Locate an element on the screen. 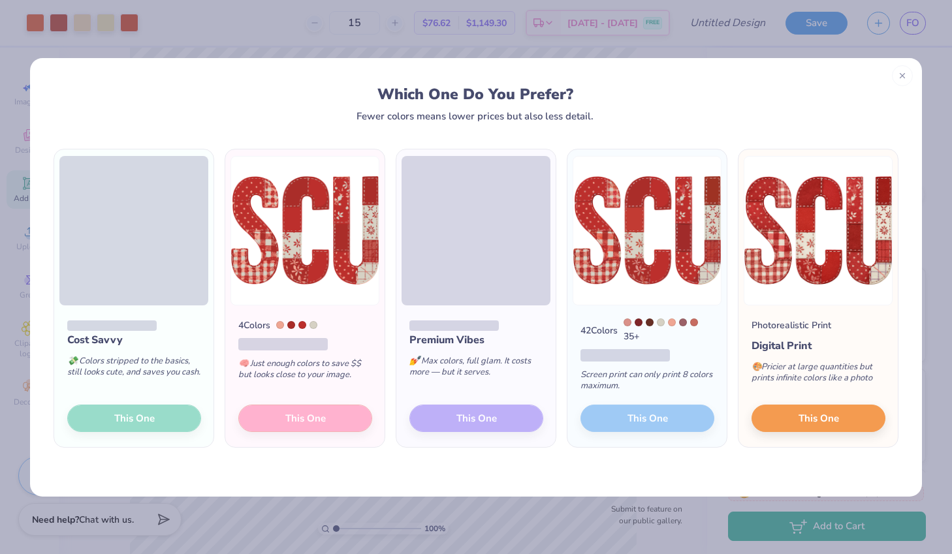  div: Which One Do You Prefer? is located at coordinates (475, 94).